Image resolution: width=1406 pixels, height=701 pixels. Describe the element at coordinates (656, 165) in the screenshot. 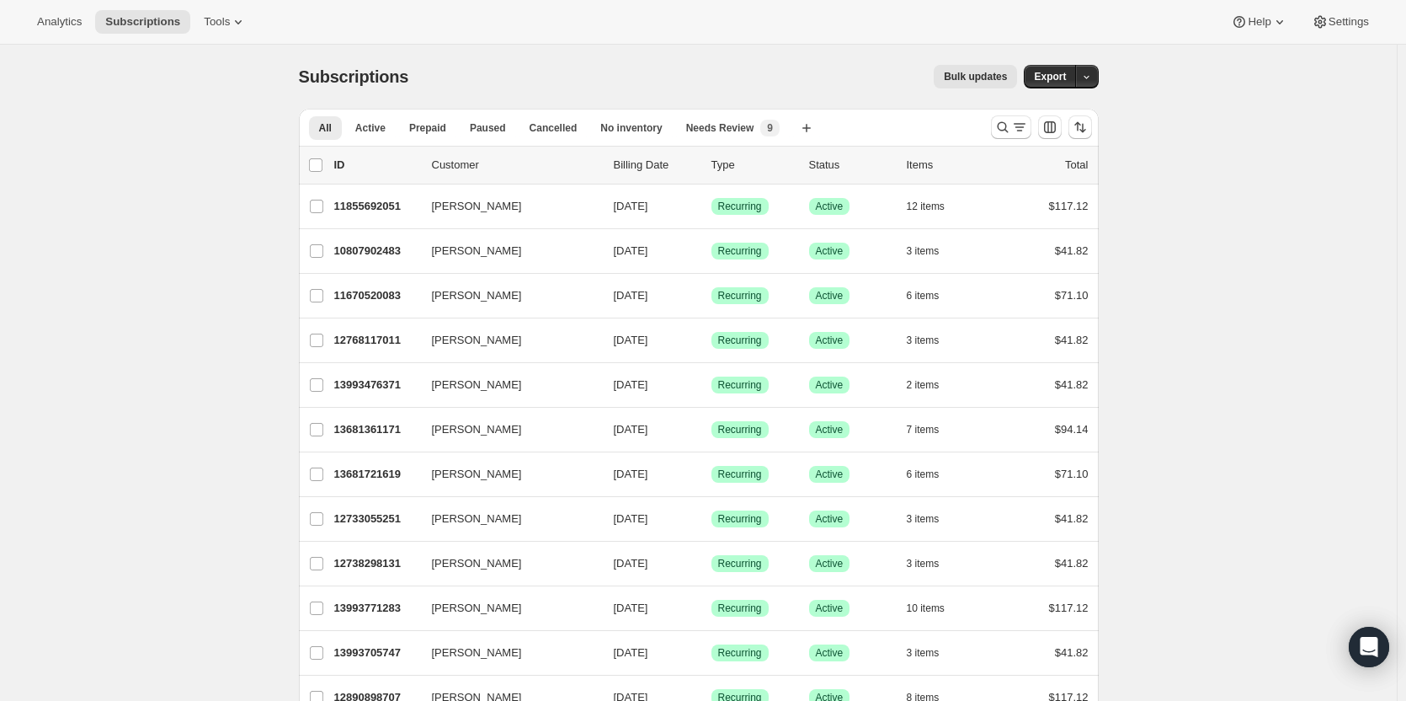

I see `p: Billing Date` at that location.